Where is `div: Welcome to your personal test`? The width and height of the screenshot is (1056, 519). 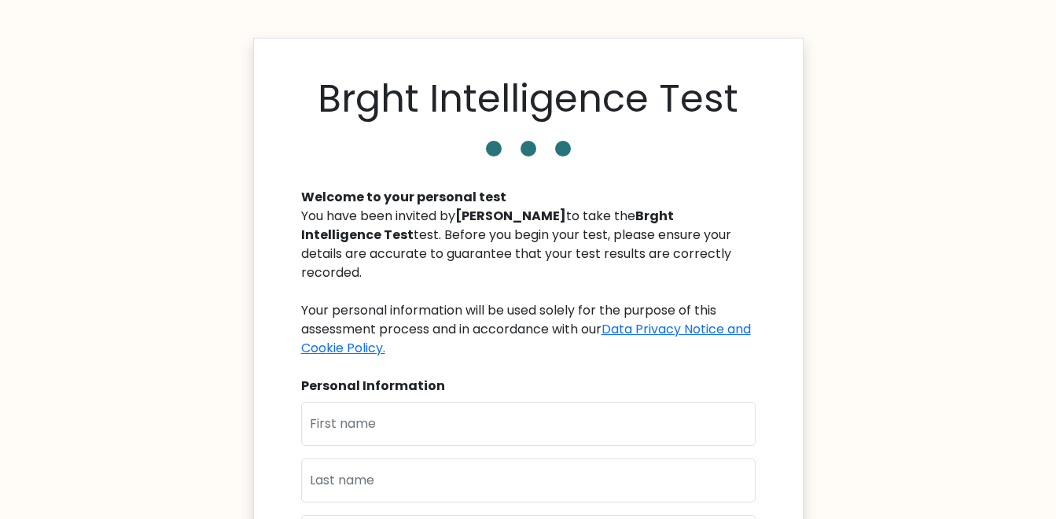 div: Welcome to your personal test is located at coordinates (528, 197).